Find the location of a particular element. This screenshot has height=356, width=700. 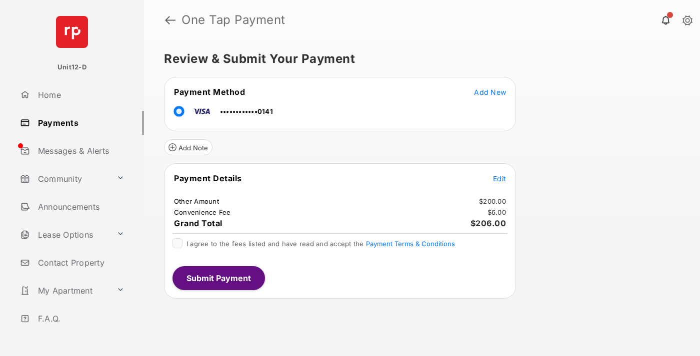

a: Home is located at coordinates (80, 95).